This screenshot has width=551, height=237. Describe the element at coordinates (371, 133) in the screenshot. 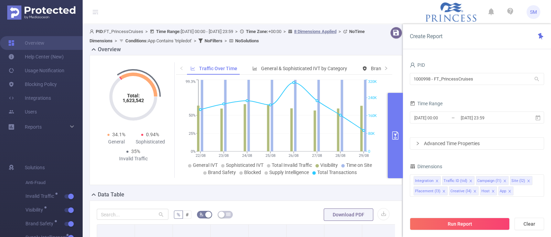

I see `tspan: 80K` at that location.